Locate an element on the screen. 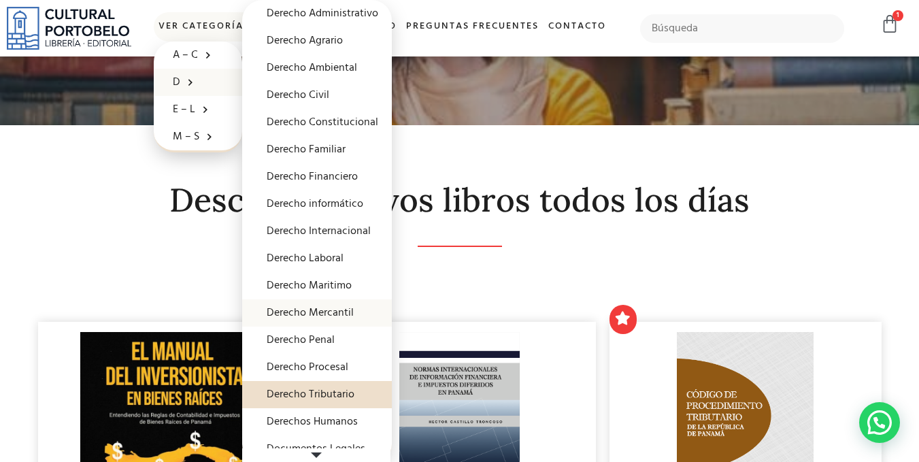 Image resolution: width=919 pixels, height=462 pixels. a: Derecho Internacional is located at coordinates (317, 231).